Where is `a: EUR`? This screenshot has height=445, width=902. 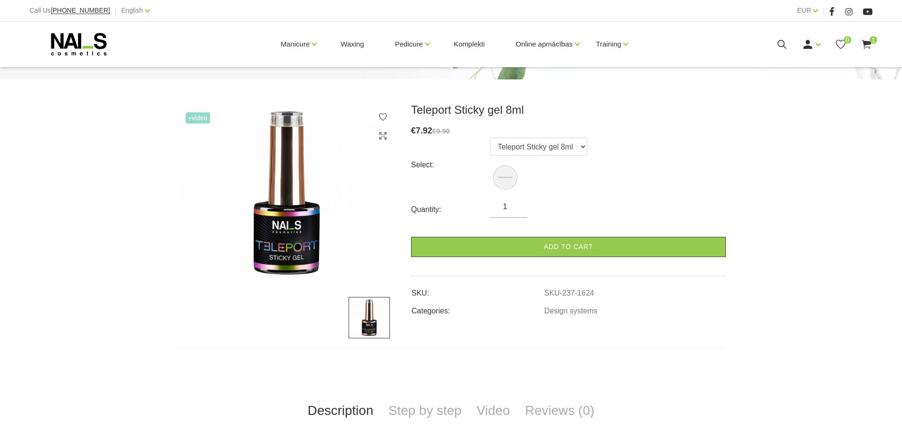
a: EUR is located at coordinates (804, 10).